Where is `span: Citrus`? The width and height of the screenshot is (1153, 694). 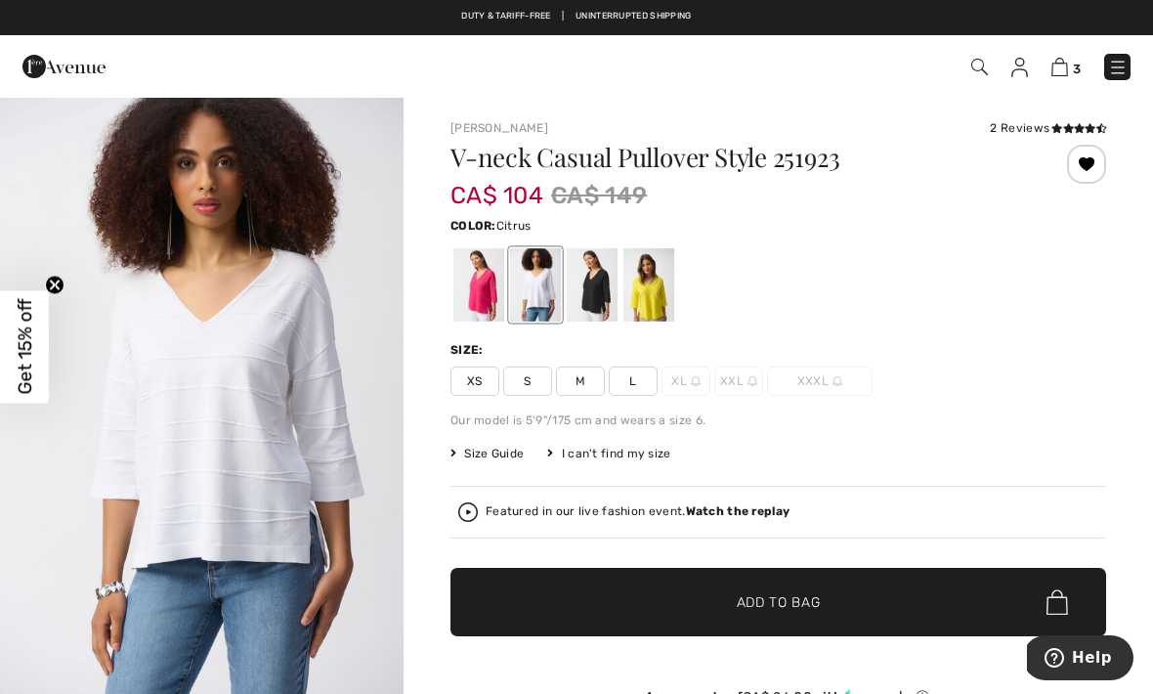 span: Citrus is located at coordinates (514, 226).